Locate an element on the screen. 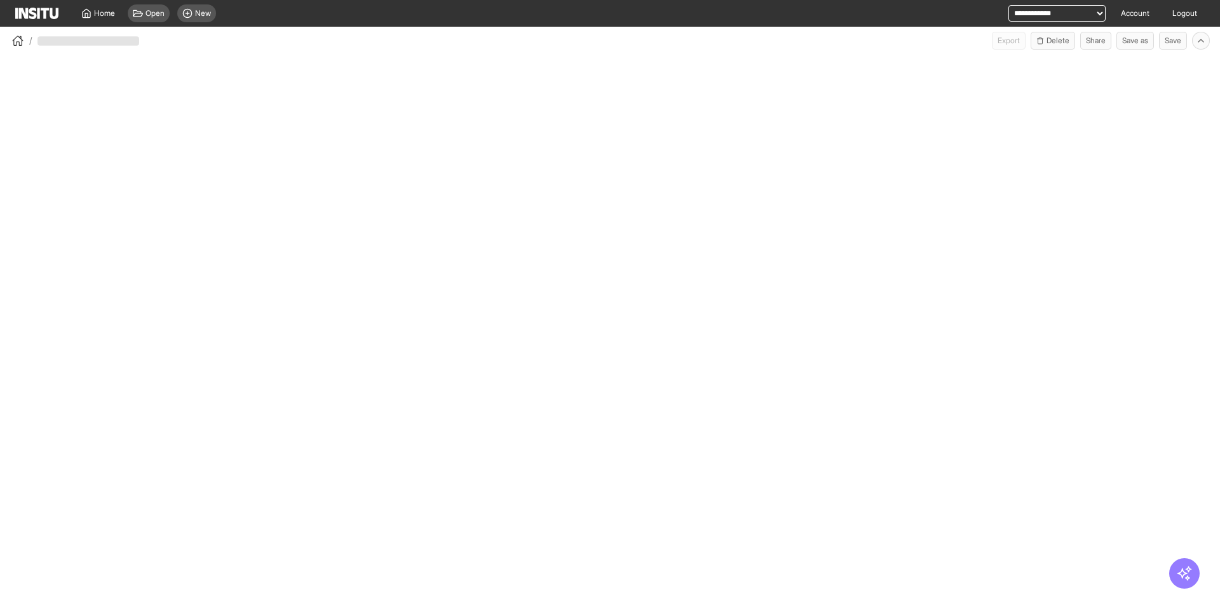 Image resolution: width=1220 pixels, height=609 pixels. span: Open is located at coordinates (155, 13).